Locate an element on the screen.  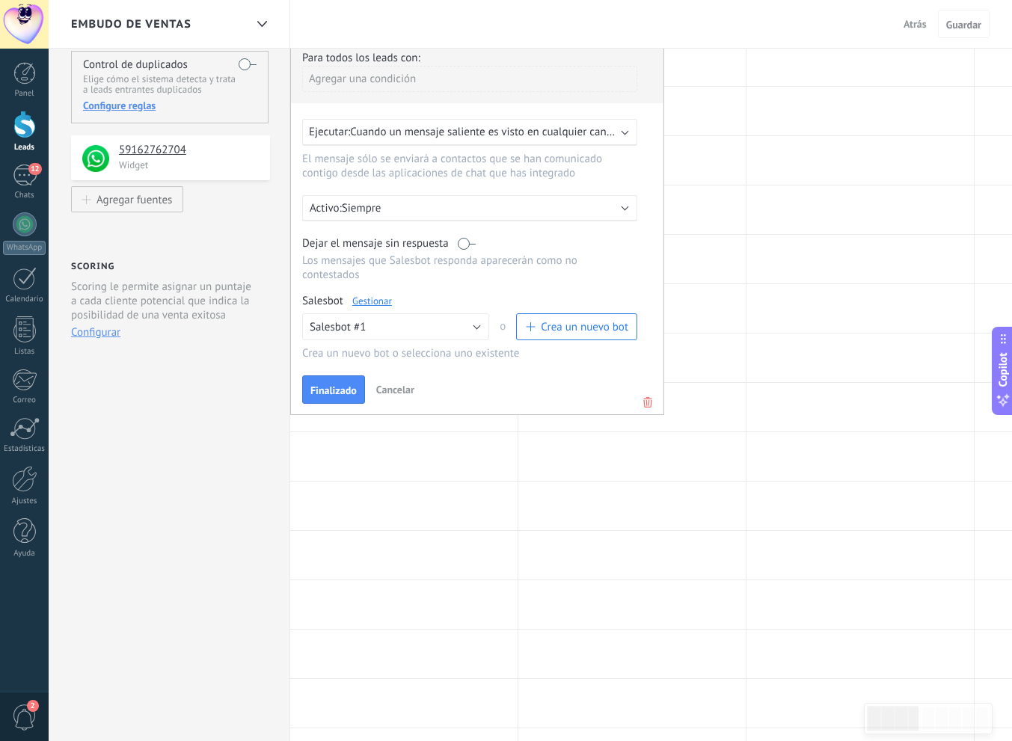
h4: Control de duplicados is located at coordinates (135, 64).